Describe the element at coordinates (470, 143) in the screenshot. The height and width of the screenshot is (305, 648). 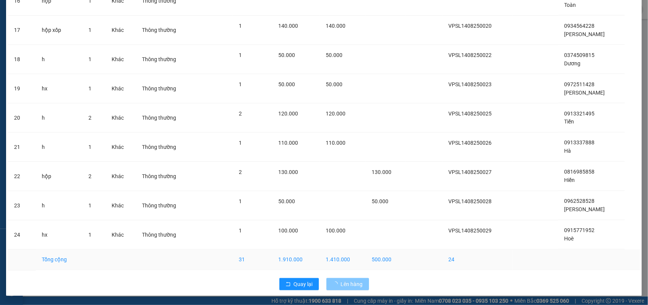
I see `span: VPSL1408250026` at that location.